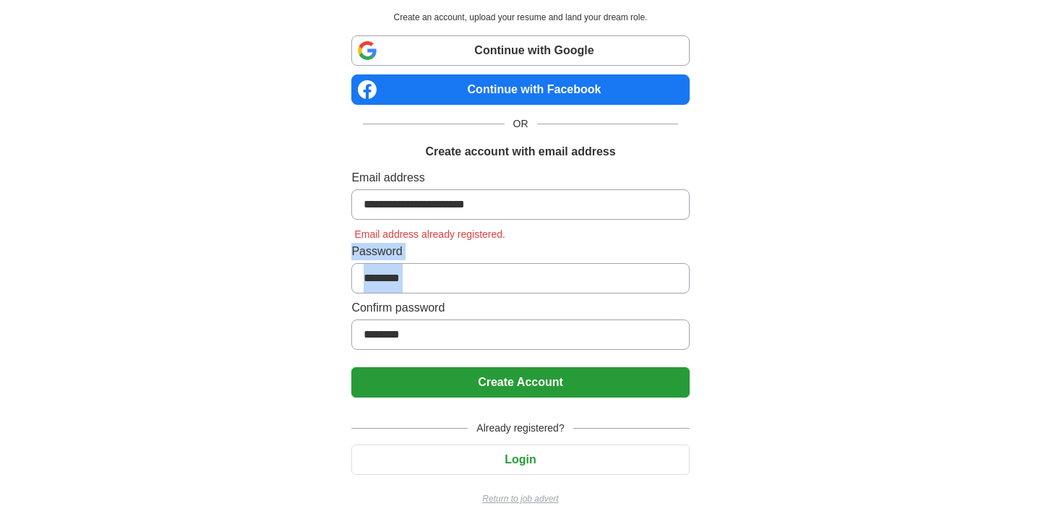  What do you see at coordinates (520, 428) in the screenshot?
I see `span: Already registered?` at bounding box center [520, 428].